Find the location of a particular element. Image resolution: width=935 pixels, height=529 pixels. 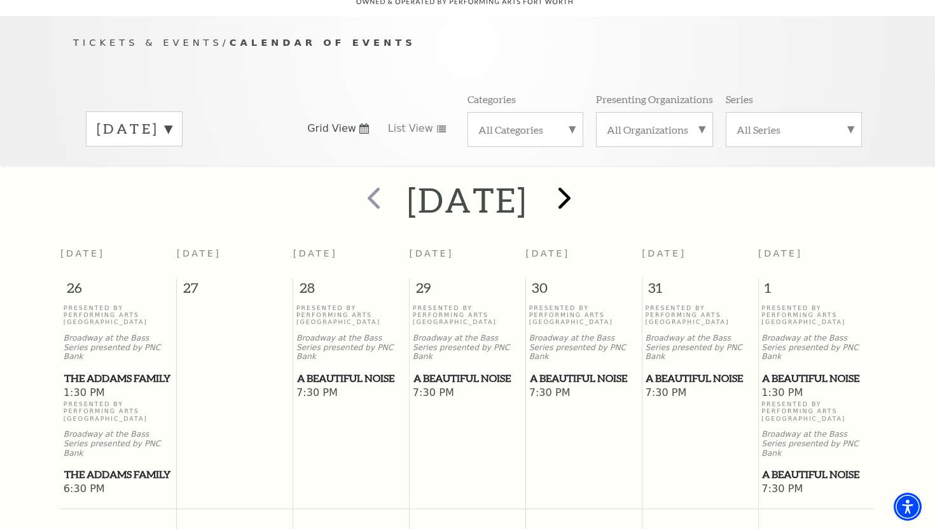

button: prev is located at coordinates (372, 200).